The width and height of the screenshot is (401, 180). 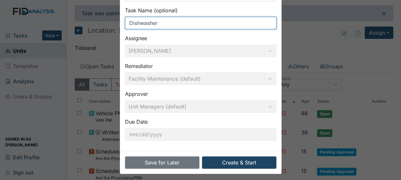 What do you see at coordinates (139, 66) in the screenshot?
I see `label: Remediator` at bounding box center [139, 66].